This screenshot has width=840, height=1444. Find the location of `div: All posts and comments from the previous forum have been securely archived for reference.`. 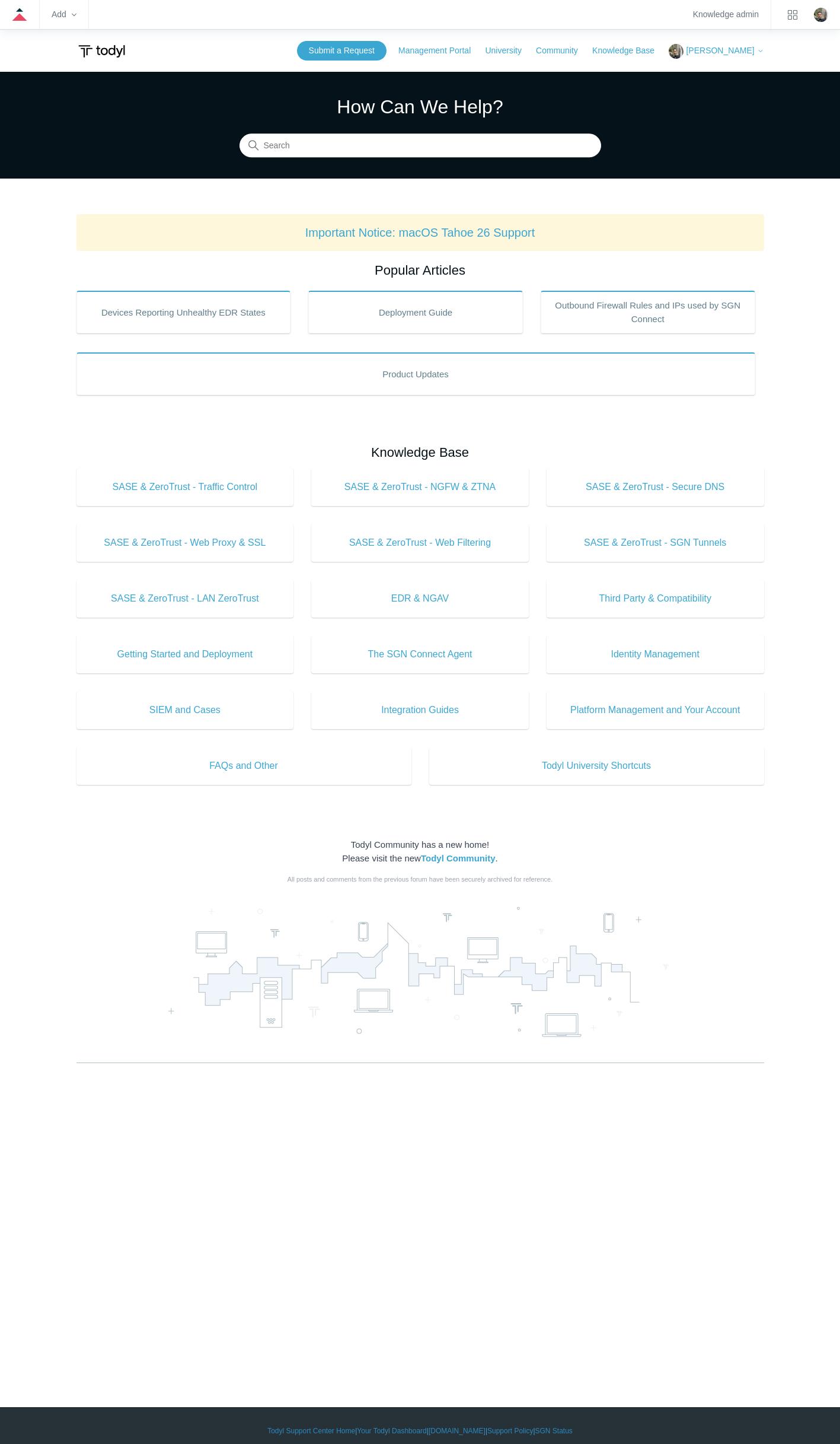

div: All posts and comments from the previous forum have been securely archived for reference. is located at coordinates (420, 879).